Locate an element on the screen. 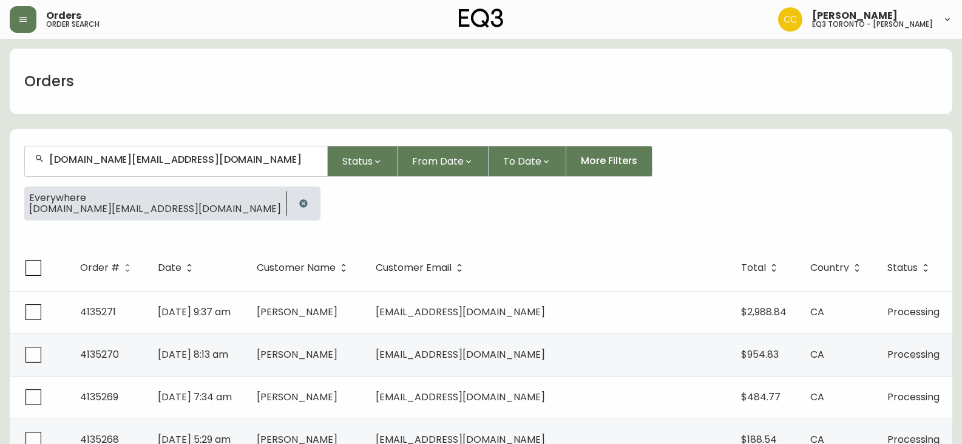 The height and width of the screenshot is (444, 962). span: 4135271 is located at coordinates (98, 311).